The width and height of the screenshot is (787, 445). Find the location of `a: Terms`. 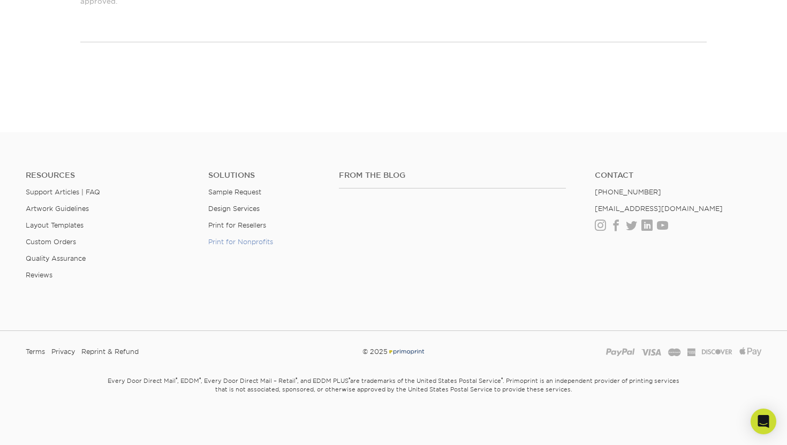

a: Terms is located at coordinates (35, 352).